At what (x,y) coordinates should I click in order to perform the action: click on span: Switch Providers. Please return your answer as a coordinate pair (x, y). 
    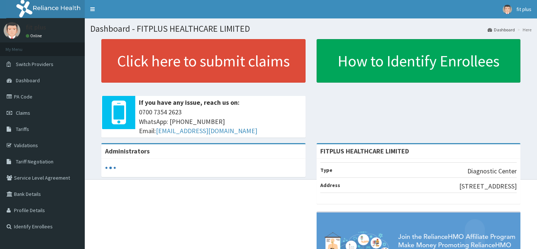
    Looking at the image, I should click on (35, 64).